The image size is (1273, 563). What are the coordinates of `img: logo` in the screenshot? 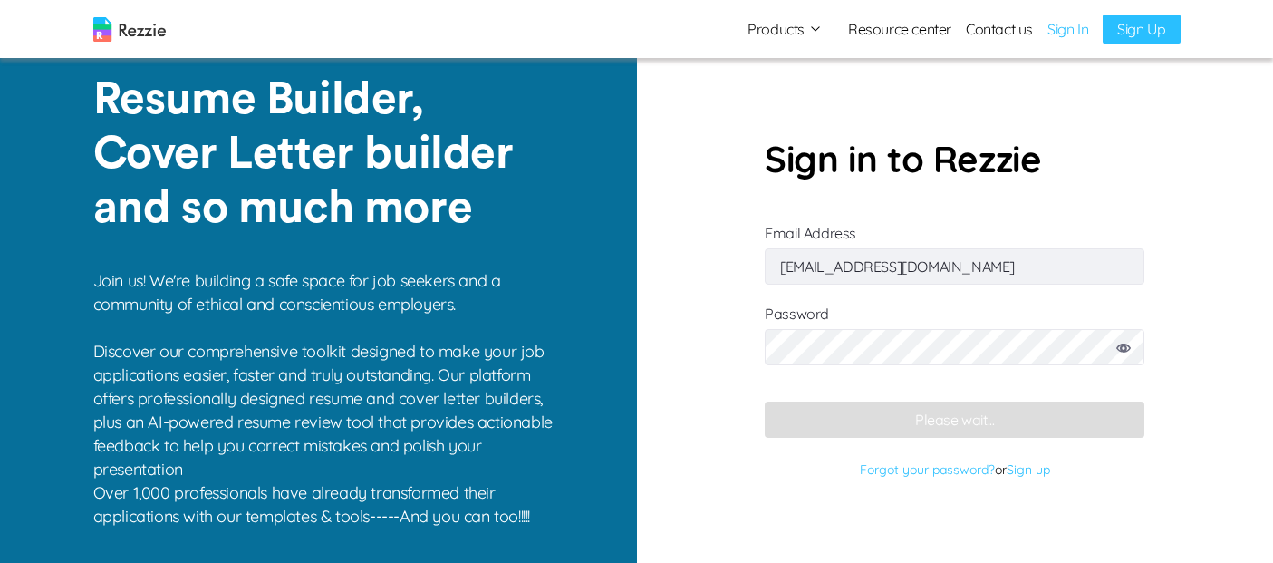 It's located at (130, 29).